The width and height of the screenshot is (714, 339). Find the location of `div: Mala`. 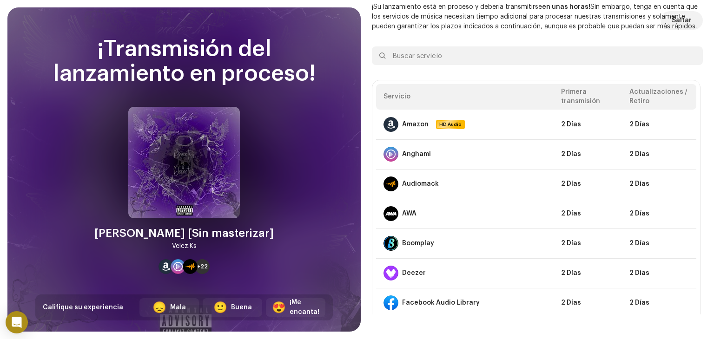

div: Mala is located at coordinates (178, 308).